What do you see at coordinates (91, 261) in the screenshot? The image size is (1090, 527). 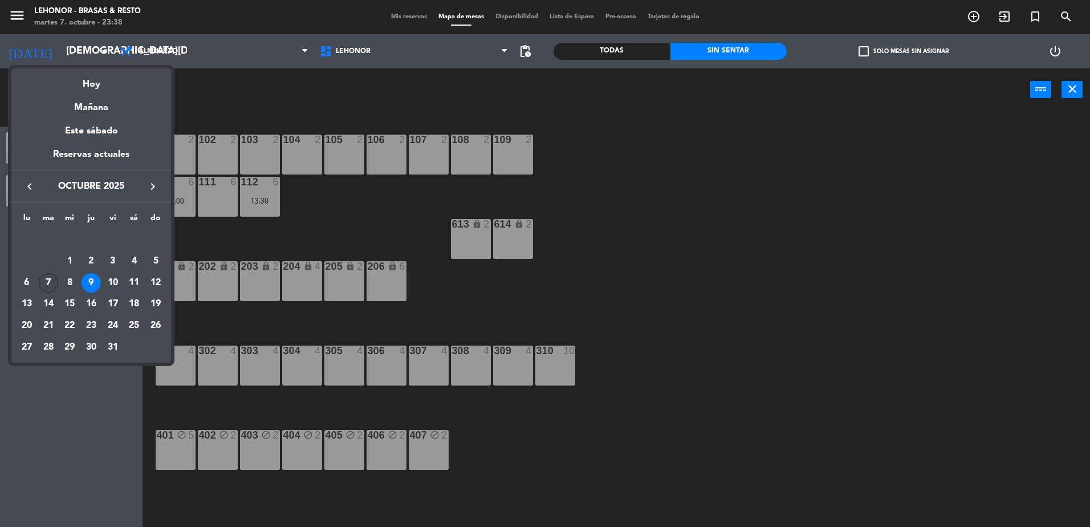 I see `td: 2 de octubre de 2025` at bounding box center [91, 261].